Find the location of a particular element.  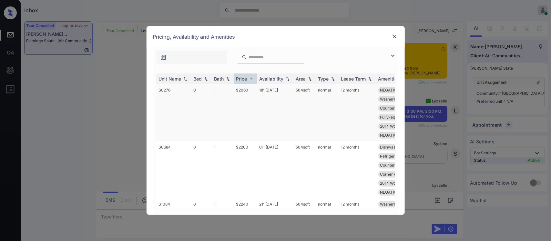

span: NEGATIVE View P... is located at coordinates (398, 90).